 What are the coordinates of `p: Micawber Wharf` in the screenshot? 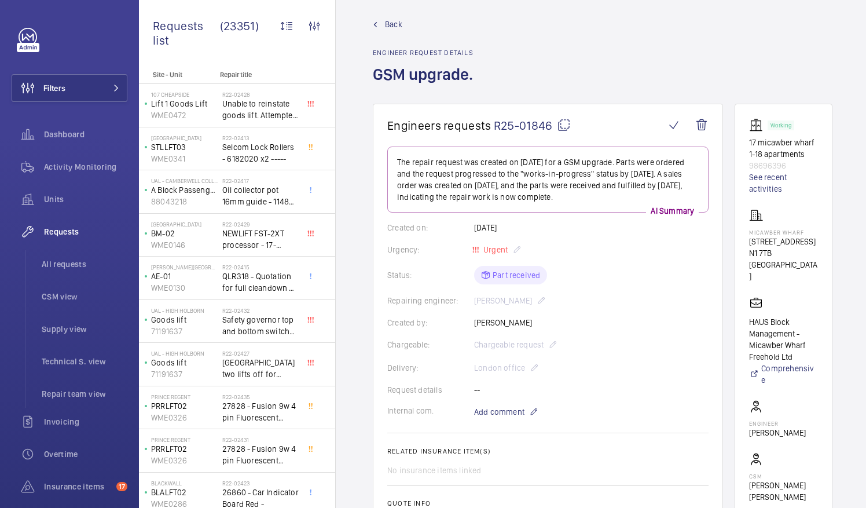 It's located at (784, 232).